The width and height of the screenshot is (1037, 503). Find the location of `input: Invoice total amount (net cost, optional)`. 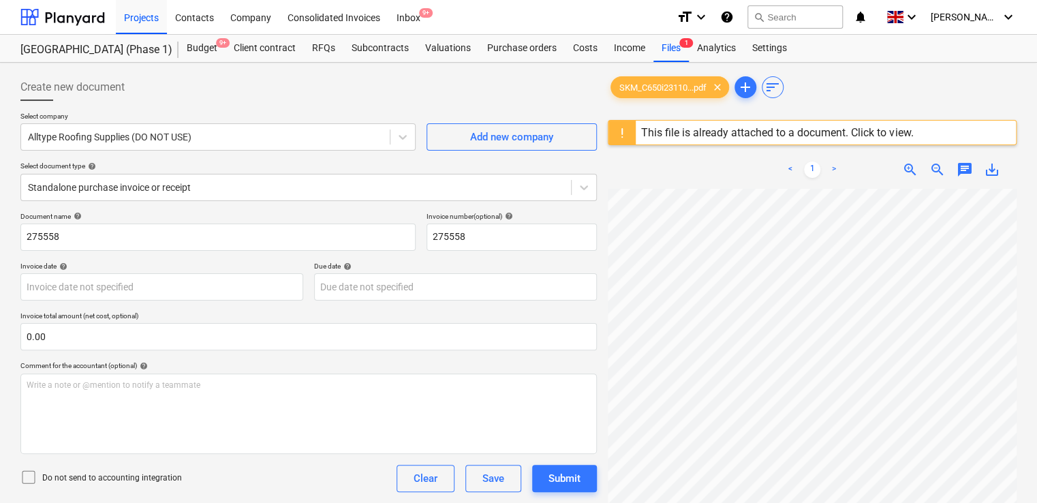

input: Invoice total amount (net cost, optional) is located at coordinates (309, 337).